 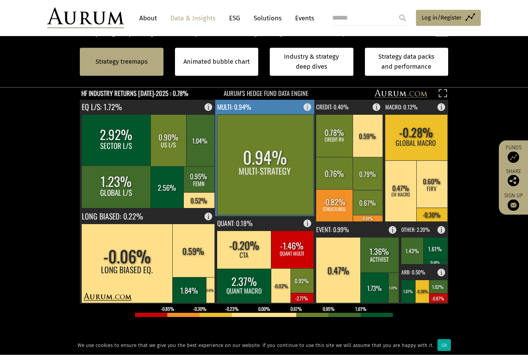 What do you see at coordinates (193, 18) in the screenshot?
I see `a: Data & Insights` at bounding box center [193, 18].